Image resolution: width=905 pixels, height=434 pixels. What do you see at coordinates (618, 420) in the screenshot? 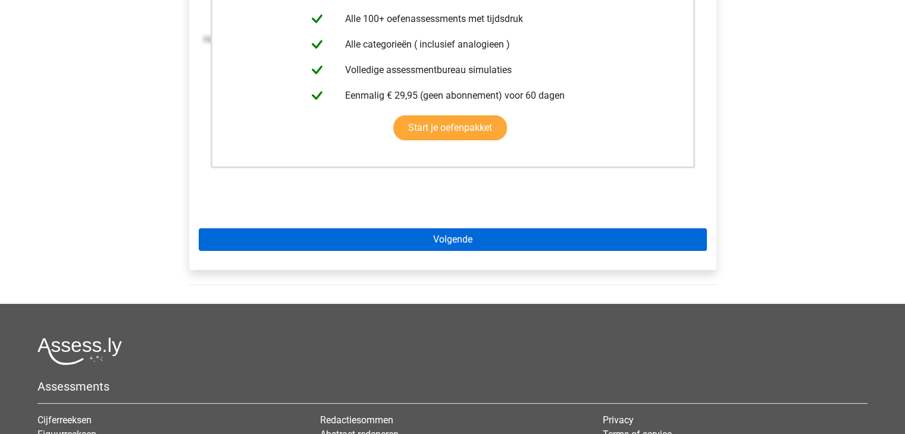
I see `a: Privacy` at bounding box center [618, 420].